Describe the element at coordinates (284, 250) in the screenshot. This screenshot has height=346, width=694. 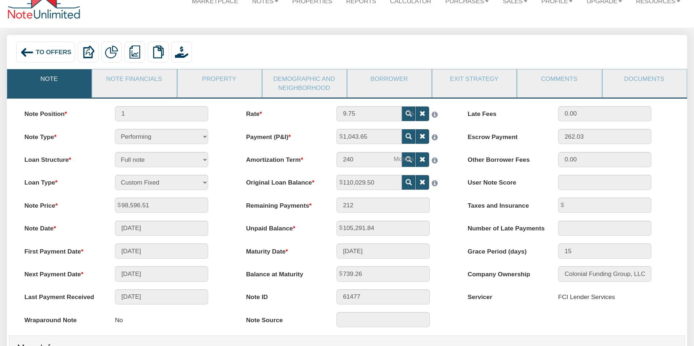
I see `label: Maturity Date` at that location.